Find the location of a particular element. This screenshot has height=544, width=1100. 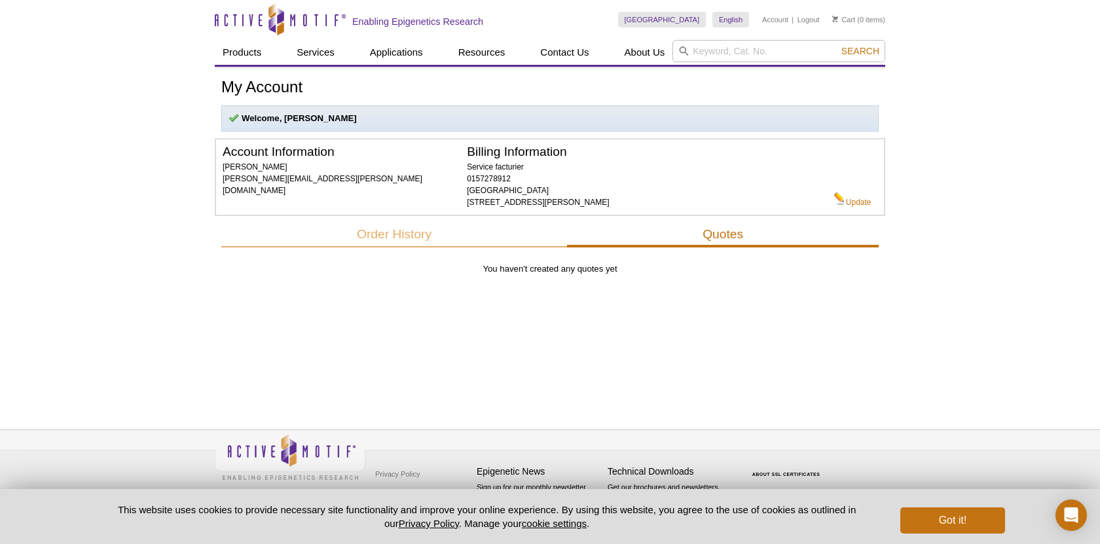

a: Contact Us is located at coordinates (565, 52).